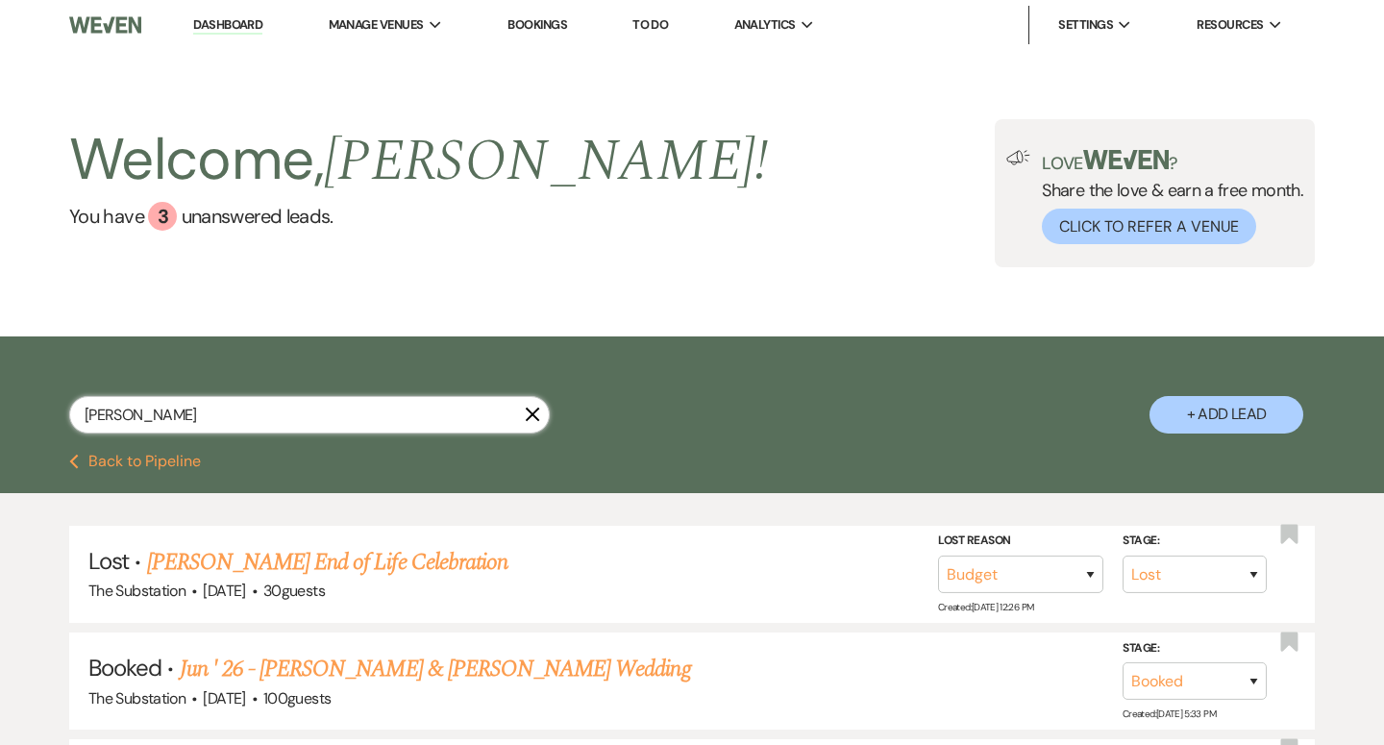 Image resolution: width=1384 pixels, height=745 pixels. What do you see at coordinates (294, 590) in the screenshot?
I see `span: 30 guests` at bounding box center [294, 590].